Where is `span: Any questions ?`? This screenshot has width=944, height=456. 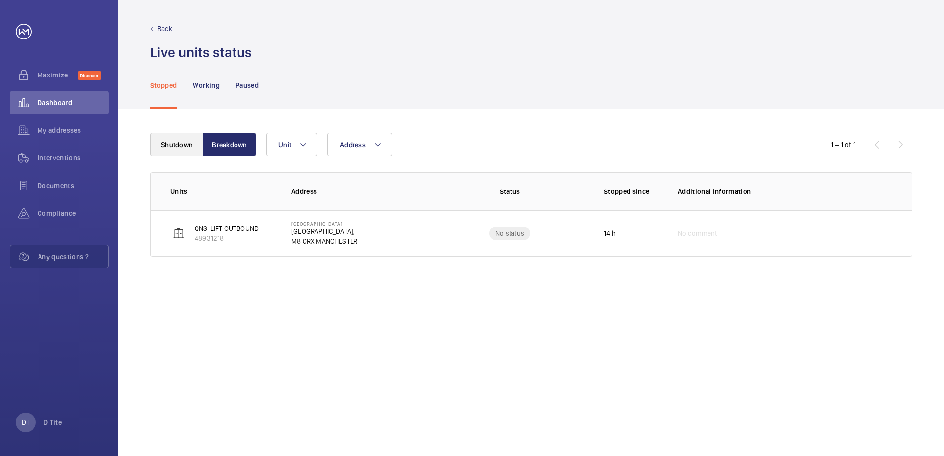
span: Any questions ? is located at coordinates (73, 257).